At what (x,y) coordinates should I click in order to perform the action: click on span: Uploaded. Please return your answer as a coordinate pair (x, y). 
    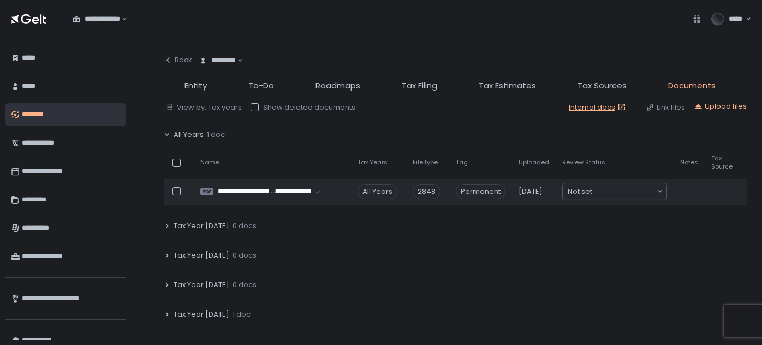
    Looking at the image, I should click on (534, 162).